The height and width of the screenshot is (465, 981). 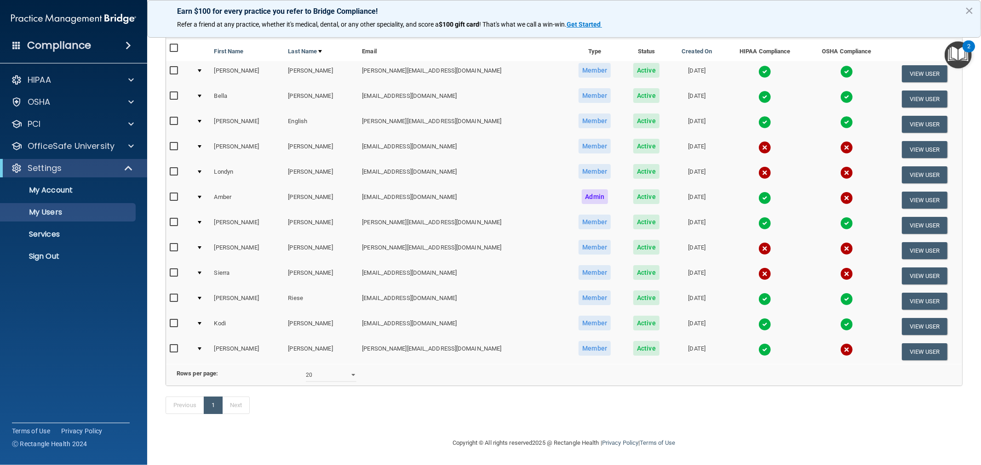 What do you see at coordinates (185, 405) in the screenshot?
I see `a: Previous` at bounding box center [185, 405].